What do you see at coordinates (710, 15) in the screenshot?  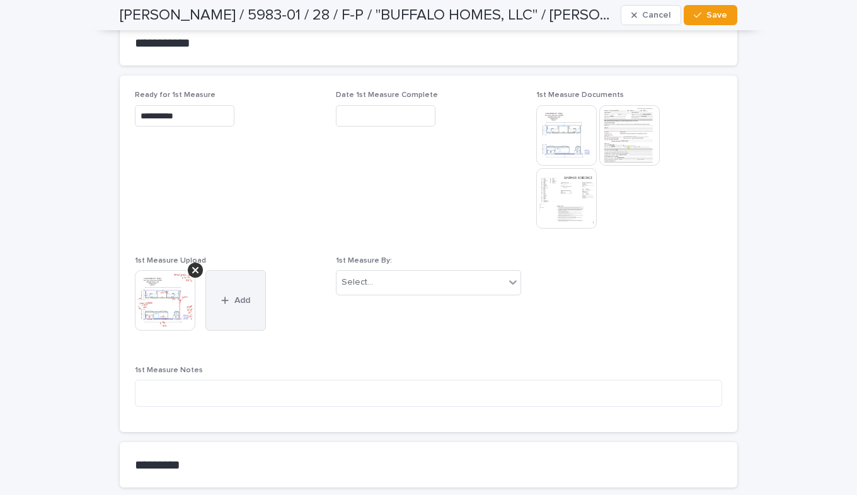 I see `button: Save` at bounding box center [710, 15].